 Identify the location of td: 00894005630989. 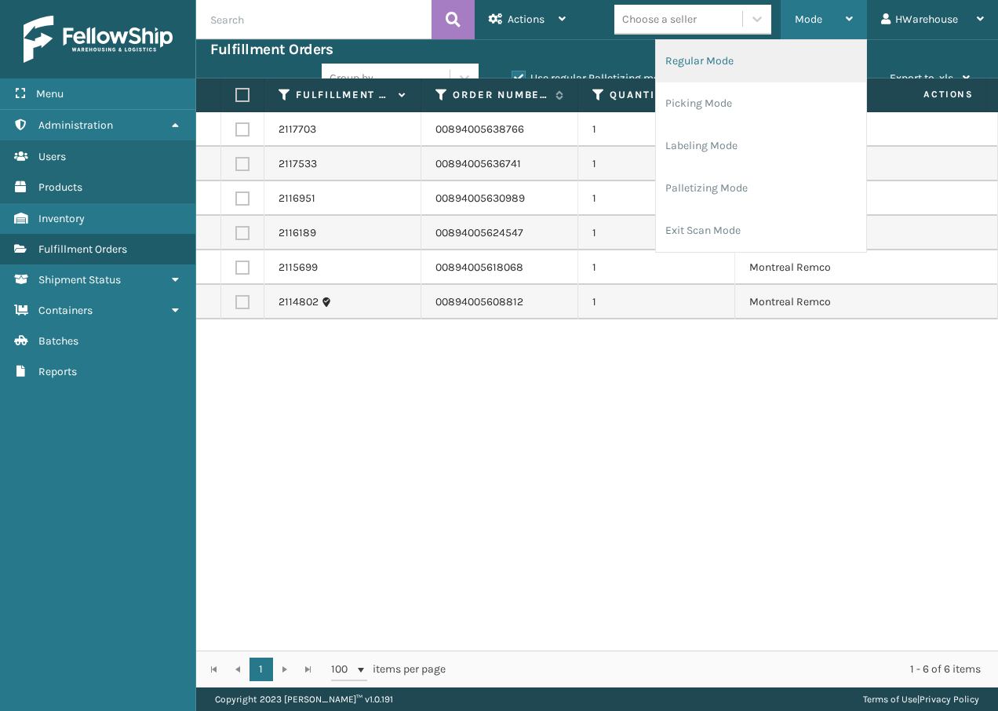
(500, 199).